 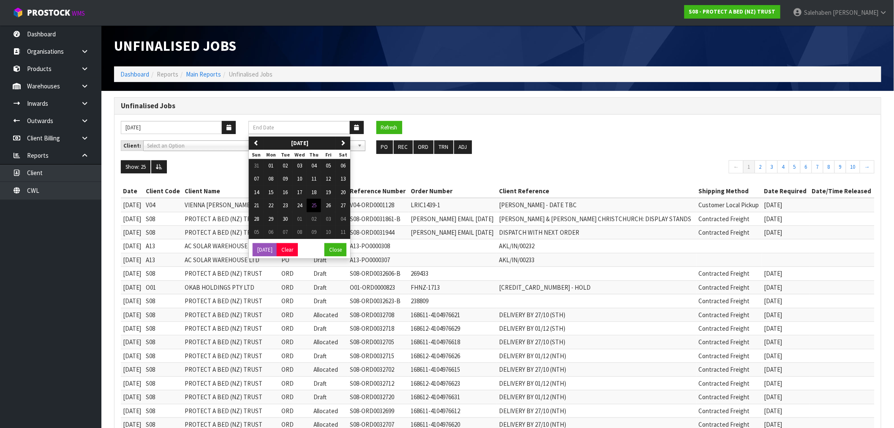 What do you see at coordinates (256, 205) in the screenshot?
I see `button: 21` at bounding box center [256, 205].